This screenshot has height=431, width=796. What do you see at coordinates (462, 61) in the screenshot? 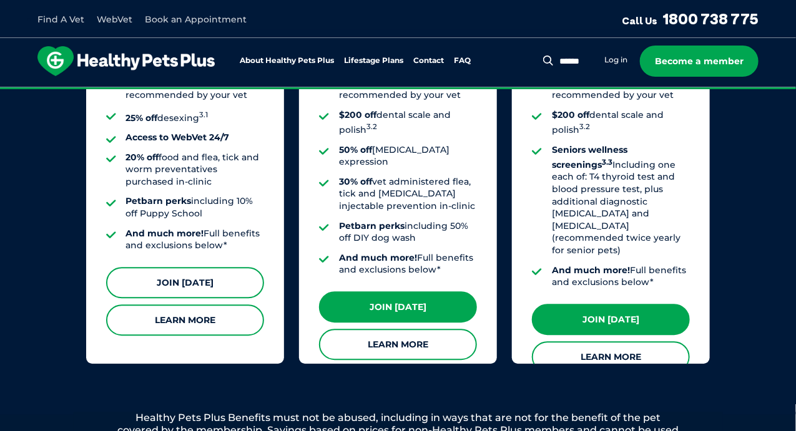
I see `a: FAQ` at bounding box center [462, 61].